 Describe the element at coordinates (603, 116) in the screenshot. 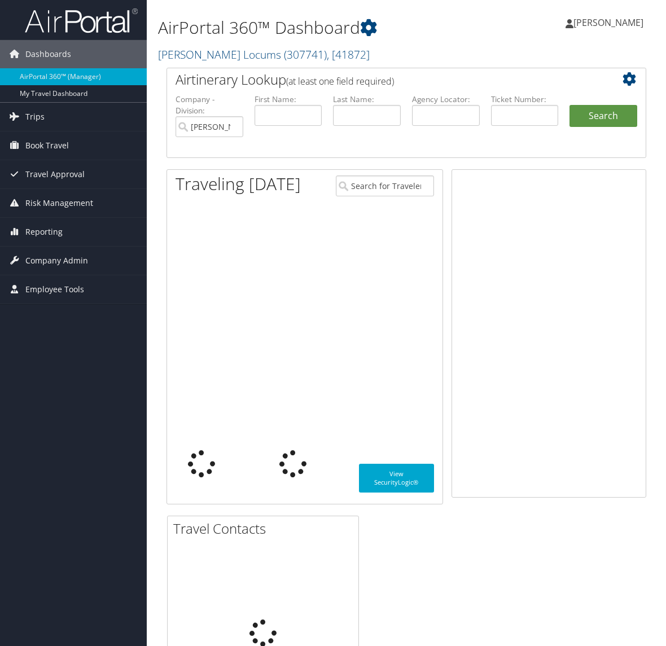

I see `button: Search` at that location.